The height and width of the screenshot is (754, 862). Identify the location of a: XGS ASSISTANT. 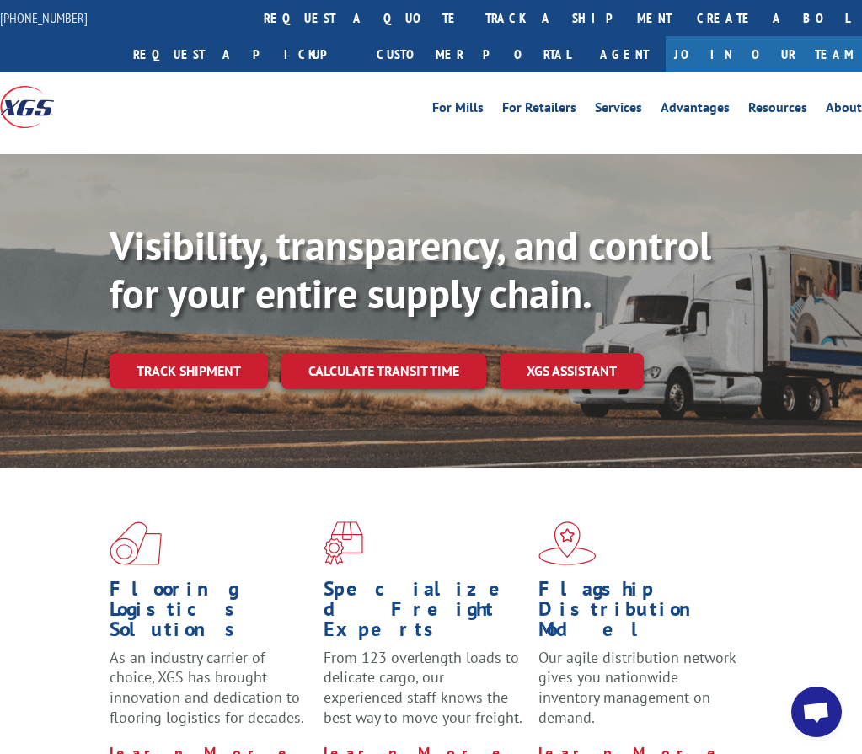
(571, 371).